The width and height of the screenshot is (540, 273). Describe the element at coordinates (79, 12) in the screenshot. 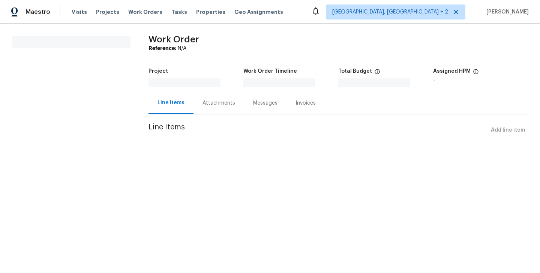

I see `span: Visits` at that location.